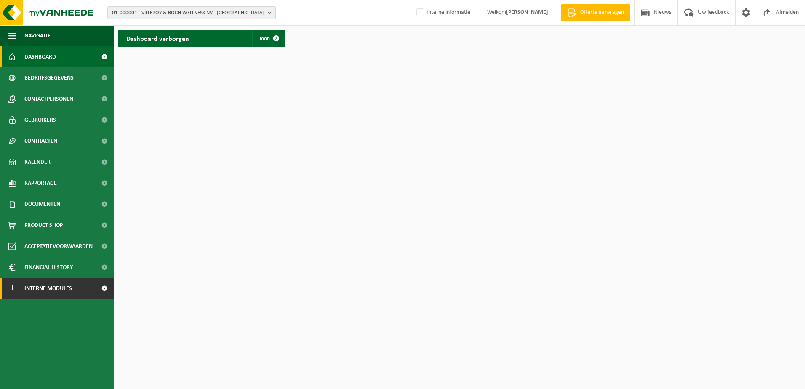 This screenshot has height=389, width=805. Describe the element at coordinates (49, 78) in the screenshot. I see `span: Bedrijfsgegevens` at that location.